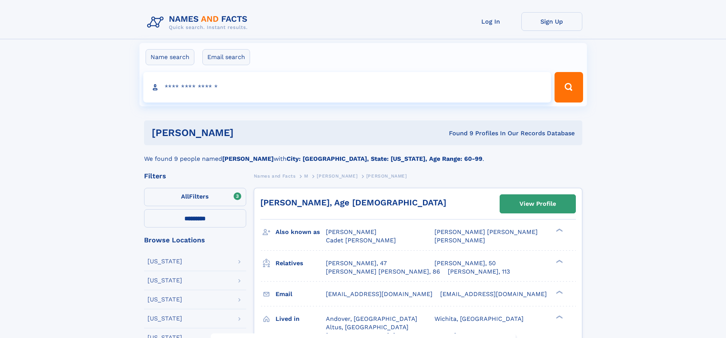  Describe the element at coordinates (552, 21) in the screenshot. I see `a: Sign Up` at that location.